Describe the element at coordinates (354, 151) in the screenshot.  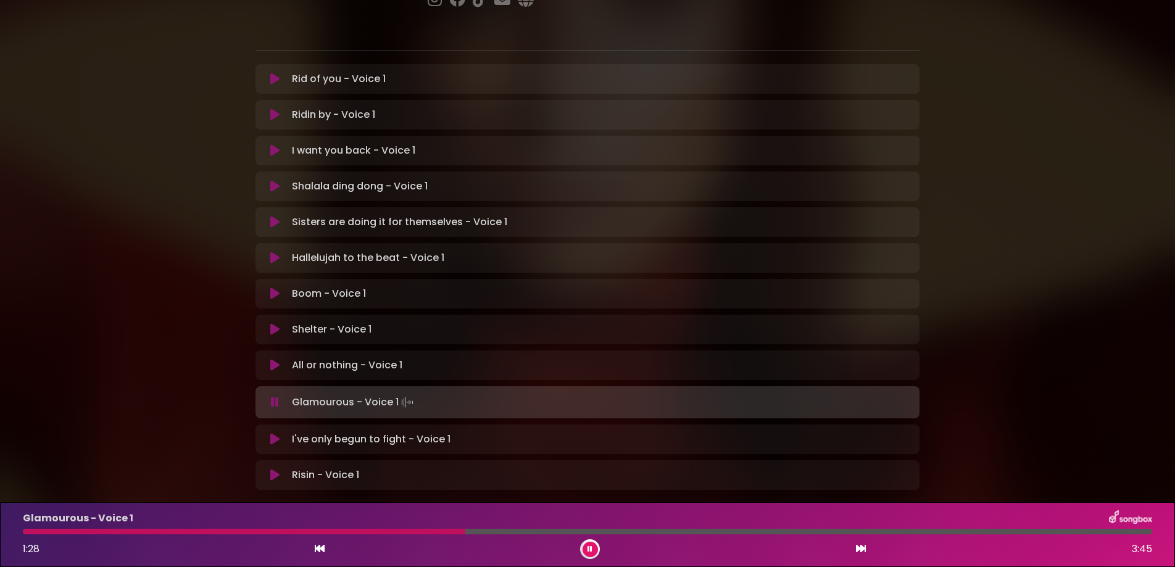
I see `p: I want you back - Voice 1` at that location.